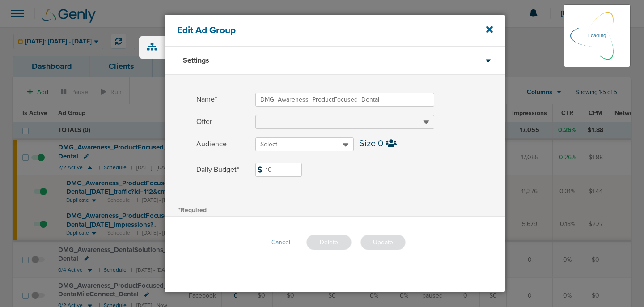 The width and height of the screenshot is (644, 307). Describe the element at coordinates (223, 169) in the screenshot. I see `span: Daily Budget*` at that location.